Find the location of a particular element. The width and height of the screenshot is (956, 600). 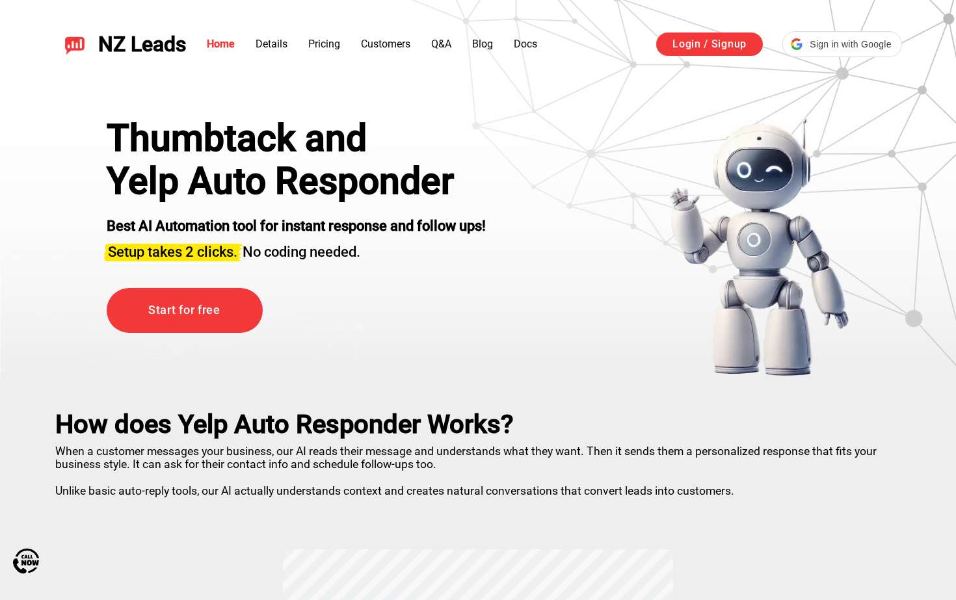

img: yelp bot is located at coordinates (759, 247).